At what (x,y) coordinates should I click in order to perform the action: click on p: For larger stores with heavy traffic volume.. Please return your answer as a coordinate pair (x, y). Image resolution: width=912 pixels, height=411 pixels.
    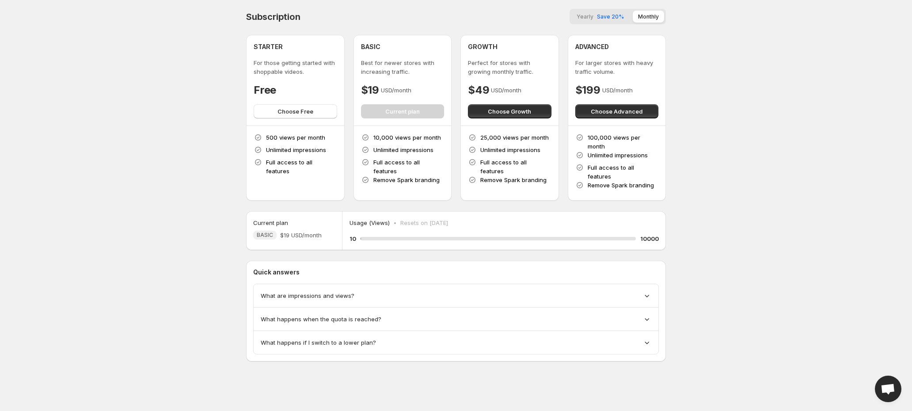
    Looking at the image, I should click on (617, 67).